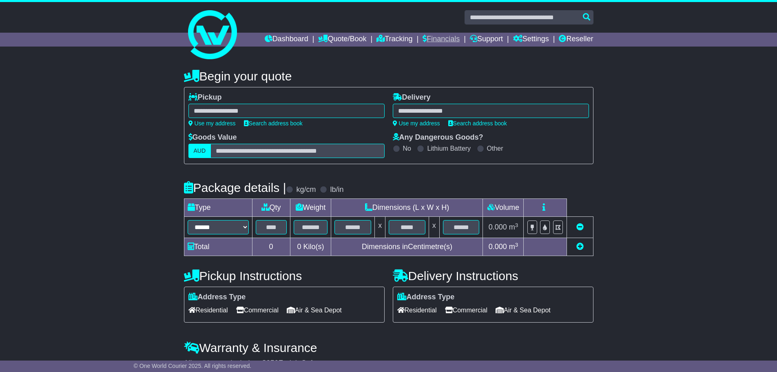 This screenshot has width=777, height=372. I want to click on td: Weight, so click(310, 208).